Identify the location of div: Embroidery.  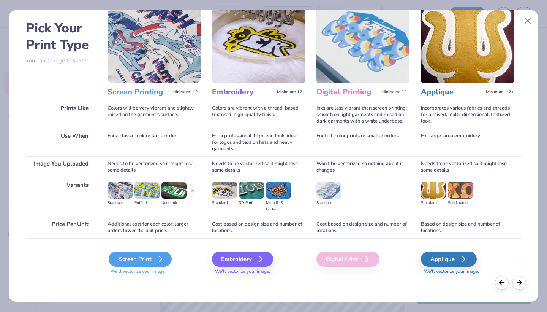
(243, 259).